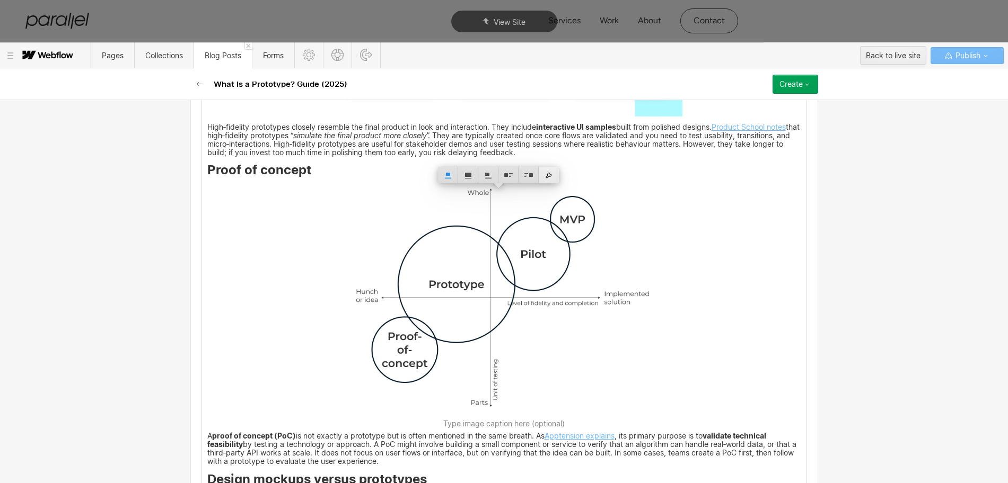 This screenshot has height=483, width=1008. What do you see at coordinates (795, 84) in the screenshot?
I see `button: Create` at bounding box center [795, 84].